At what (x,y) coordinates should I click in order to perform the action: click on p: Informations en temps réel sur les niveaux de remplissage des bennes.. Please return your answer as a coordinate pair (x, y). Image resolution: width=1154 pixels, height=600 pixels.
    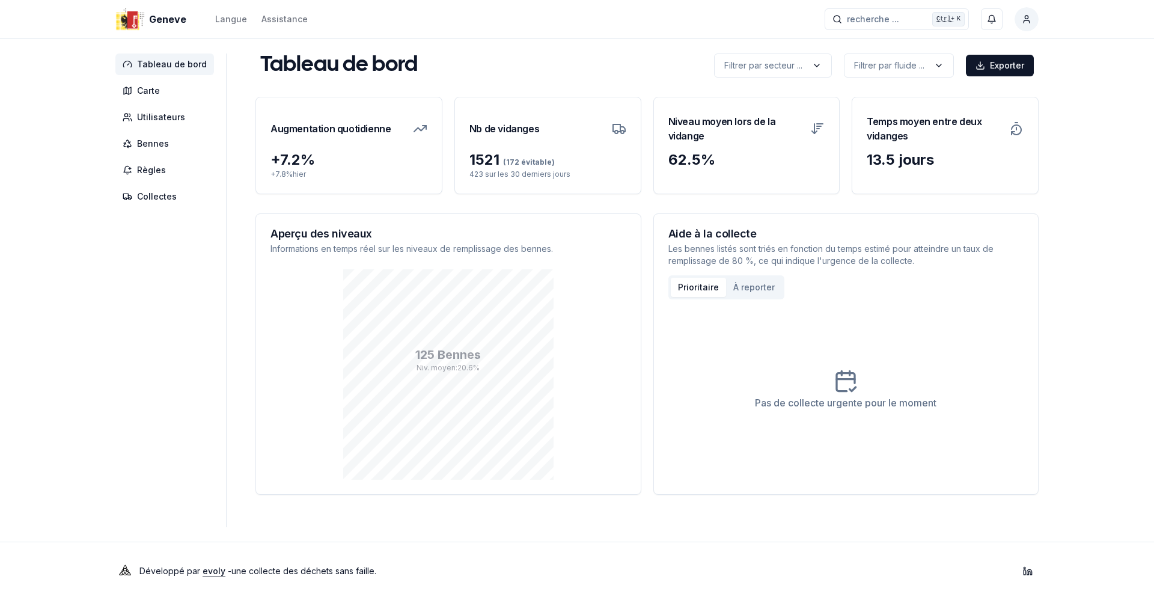
    Looking at the image, I should click on (449, 249).